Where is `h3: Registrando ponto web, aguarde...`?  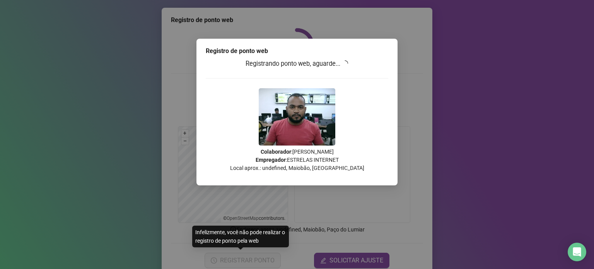
h3: Registrando ponto web, aguarde... is located at coordinates (297, 64).